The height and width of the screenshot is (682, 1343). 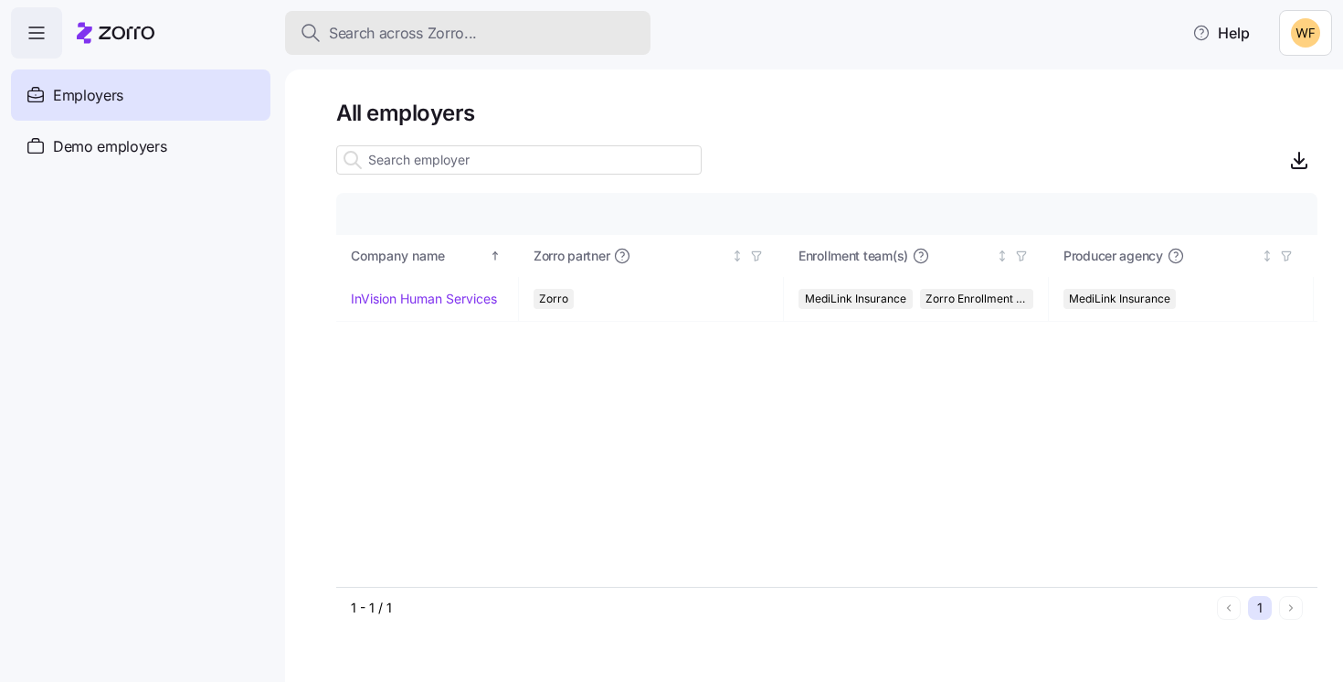 I want to click on a: Demo employers, so click(x=141, y=146).